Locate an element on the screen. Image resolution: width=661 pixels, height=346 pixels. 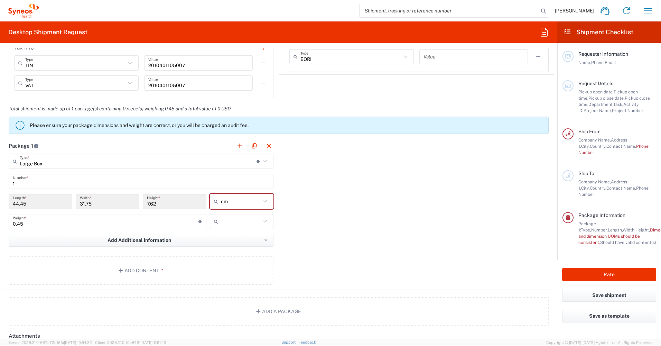
h2: Desktop Shipment Request is located at coordinates (48, 32).